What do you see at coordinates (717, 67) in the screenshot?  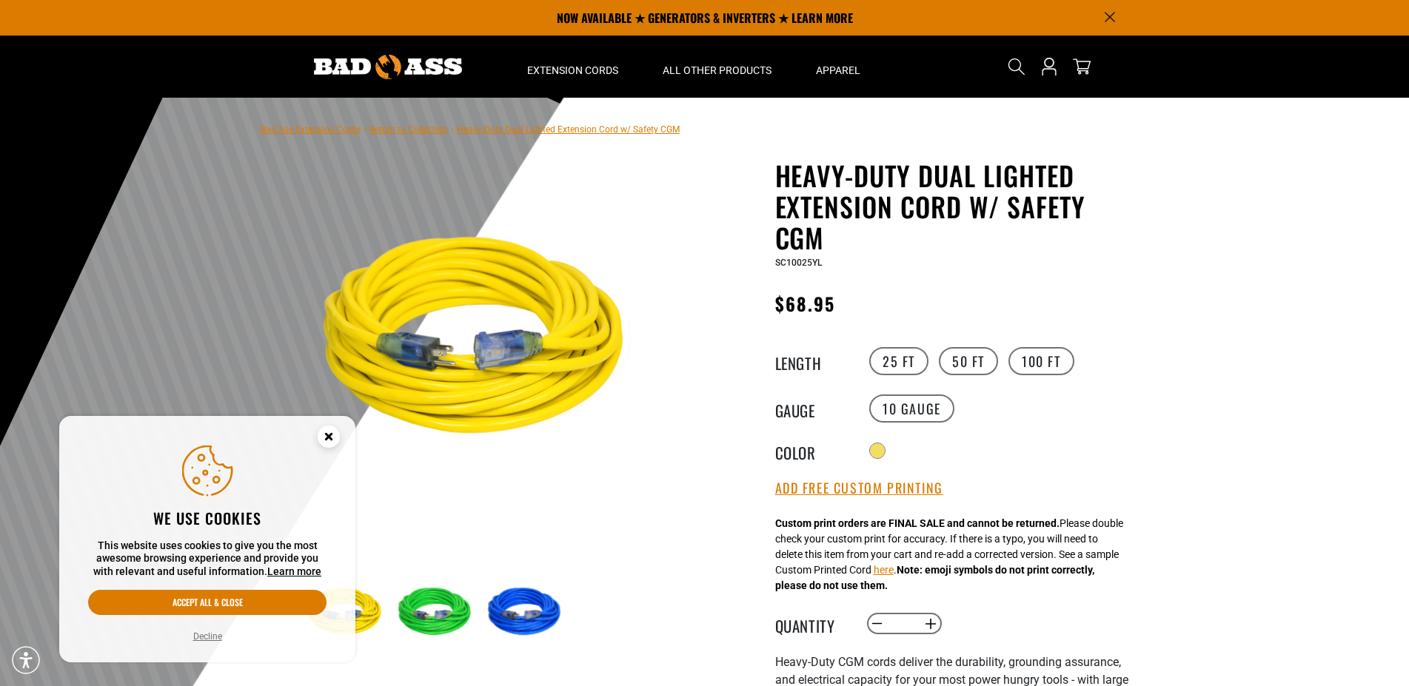 I see `summary: All Other Products` at bounding box center [717, 67].